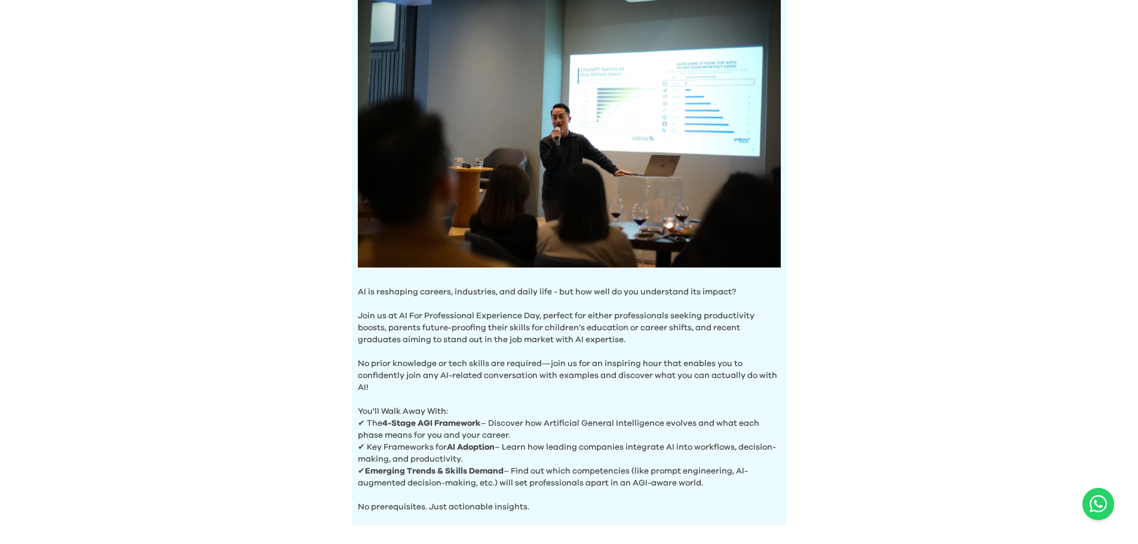 The width and height of the screenshot is (1138, 544). What do you see at coordinates (1098, 504) in the screenshot?
I see `a: Chat with us on WhatsApp` at bounding box center [1098, 504].